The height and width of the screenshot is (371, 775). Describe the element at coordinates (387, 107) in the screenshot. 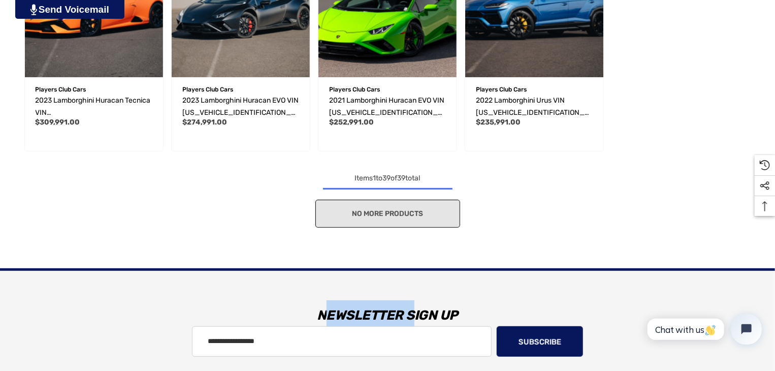

I see `a: 2021 Lamborghini Huracan EVO VIN ZHWUF5ZF6MLA17078,$252,991.00` at that location.